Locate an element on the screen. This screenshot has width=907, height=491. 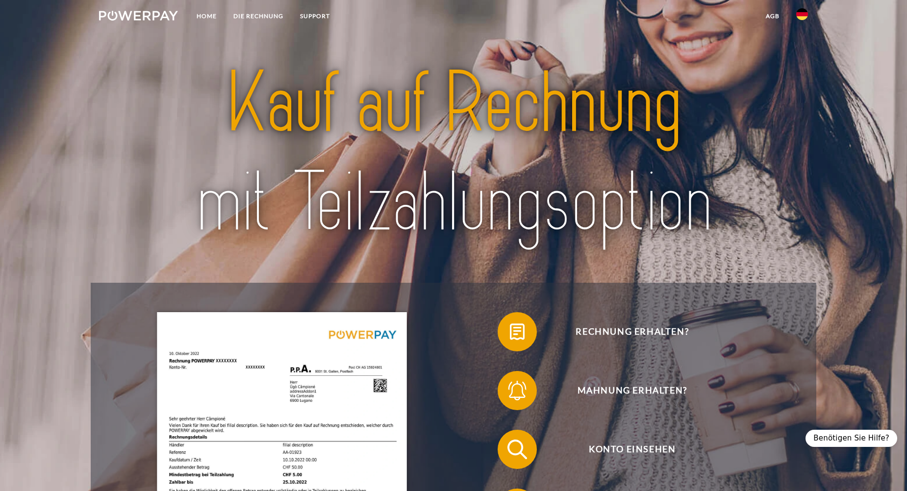
span: Rechnung erhalten? is located at coordinates (632, 332).